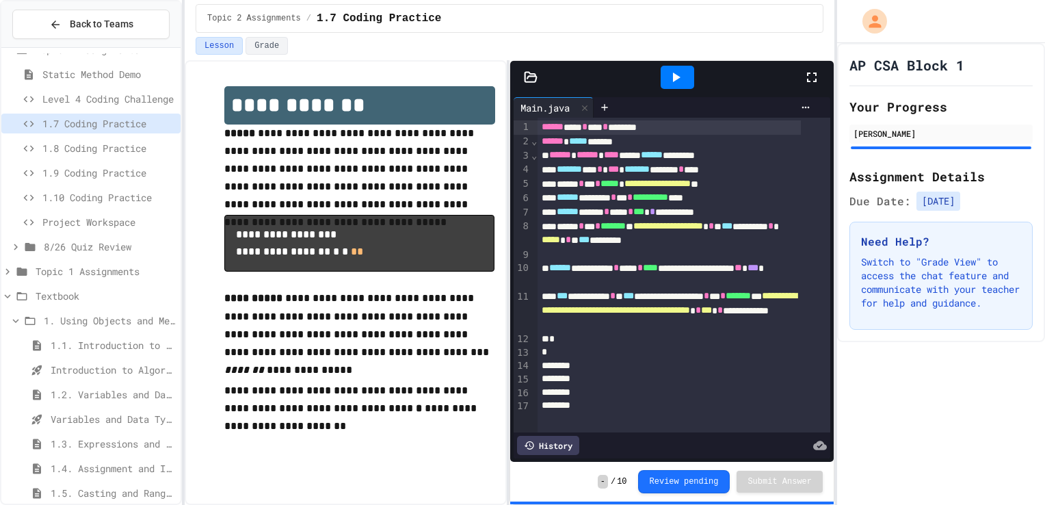 The width and height of the screenshot is (1045, 505). I want to click on h1: AP CSA Block 1, so click(907, 65).